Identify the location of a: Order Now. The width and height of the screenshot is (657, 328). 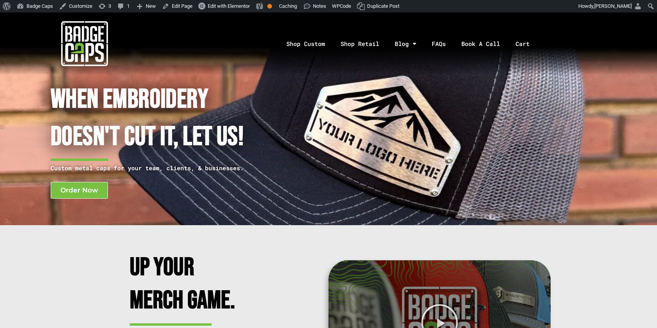
(79, 190).